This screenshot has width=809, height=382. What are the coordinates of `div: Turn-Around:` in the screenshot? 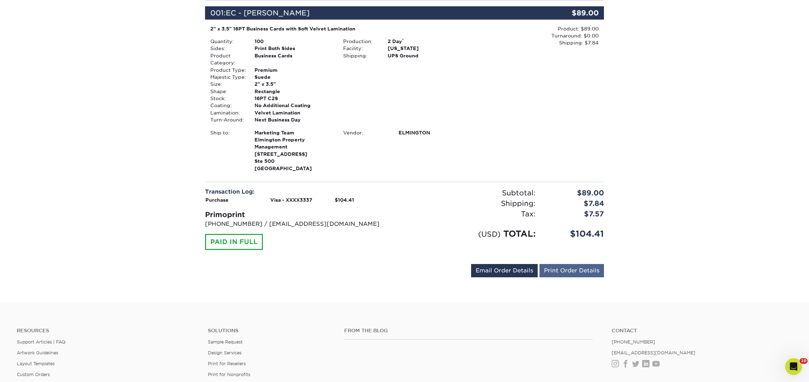 It's located at (227, 120).